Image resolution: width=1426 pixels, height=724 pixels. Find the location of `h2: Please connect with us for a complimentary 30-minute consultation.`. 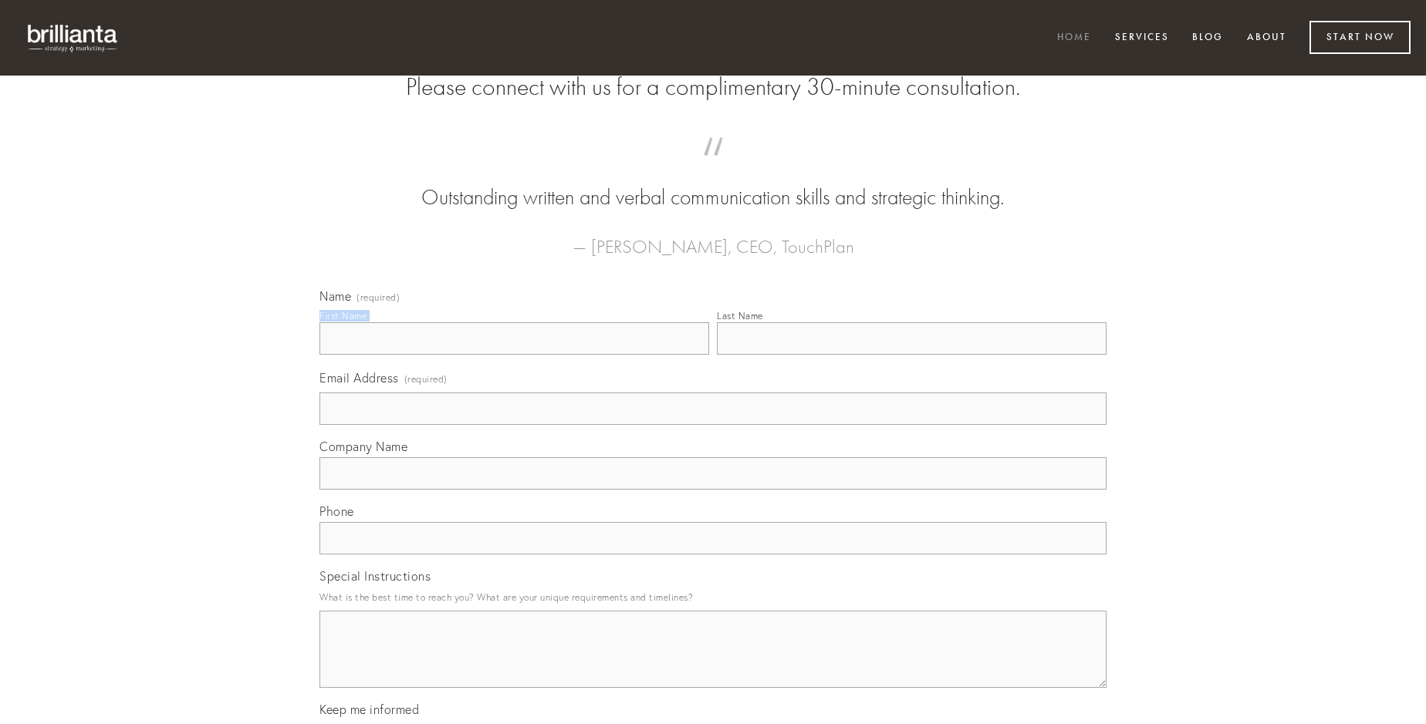

h2: Please connect with us for a complimentary 30-minute consultation. is located at coordinates (713, 87).